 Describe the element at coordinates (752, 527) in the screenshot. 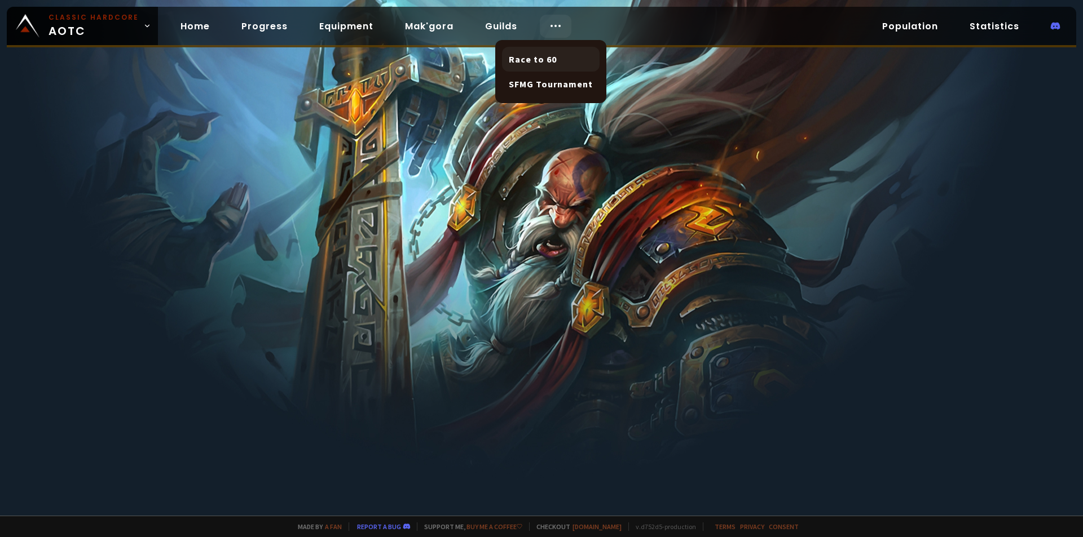

I see `a: Privacy` at that location.